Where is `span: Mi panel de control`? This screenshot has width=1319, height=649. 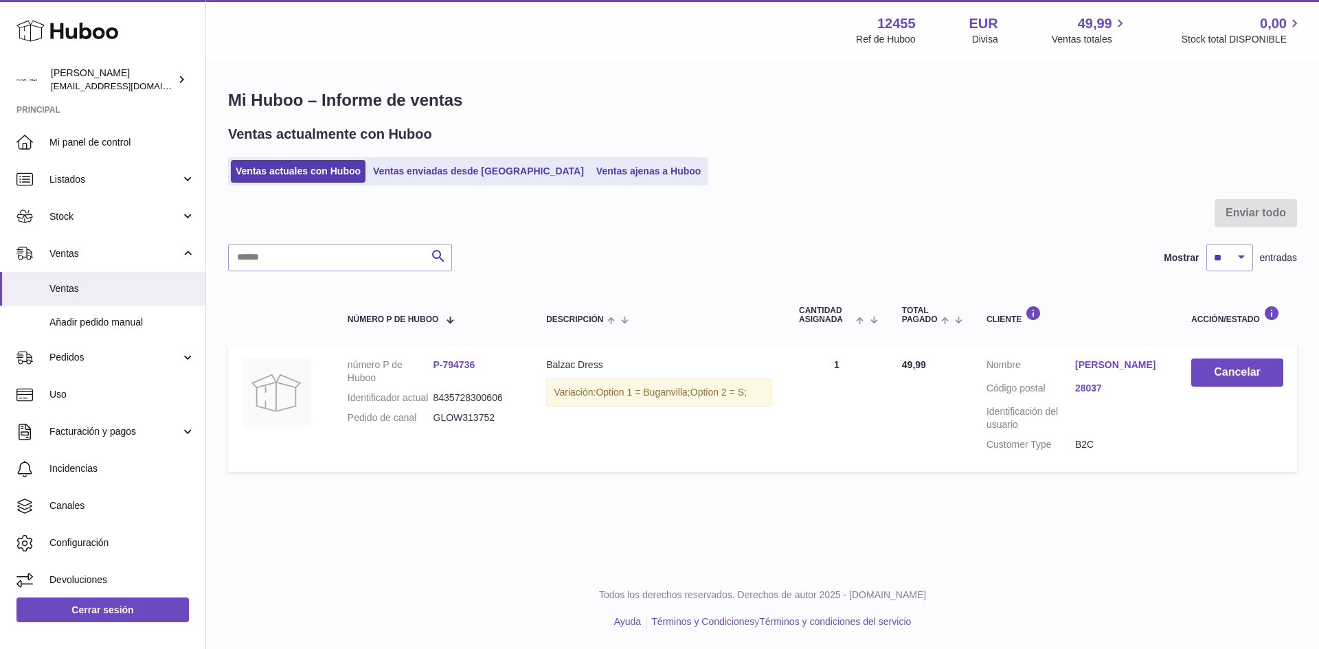
span: Mi panel de control is located at coordinates (122, 142).